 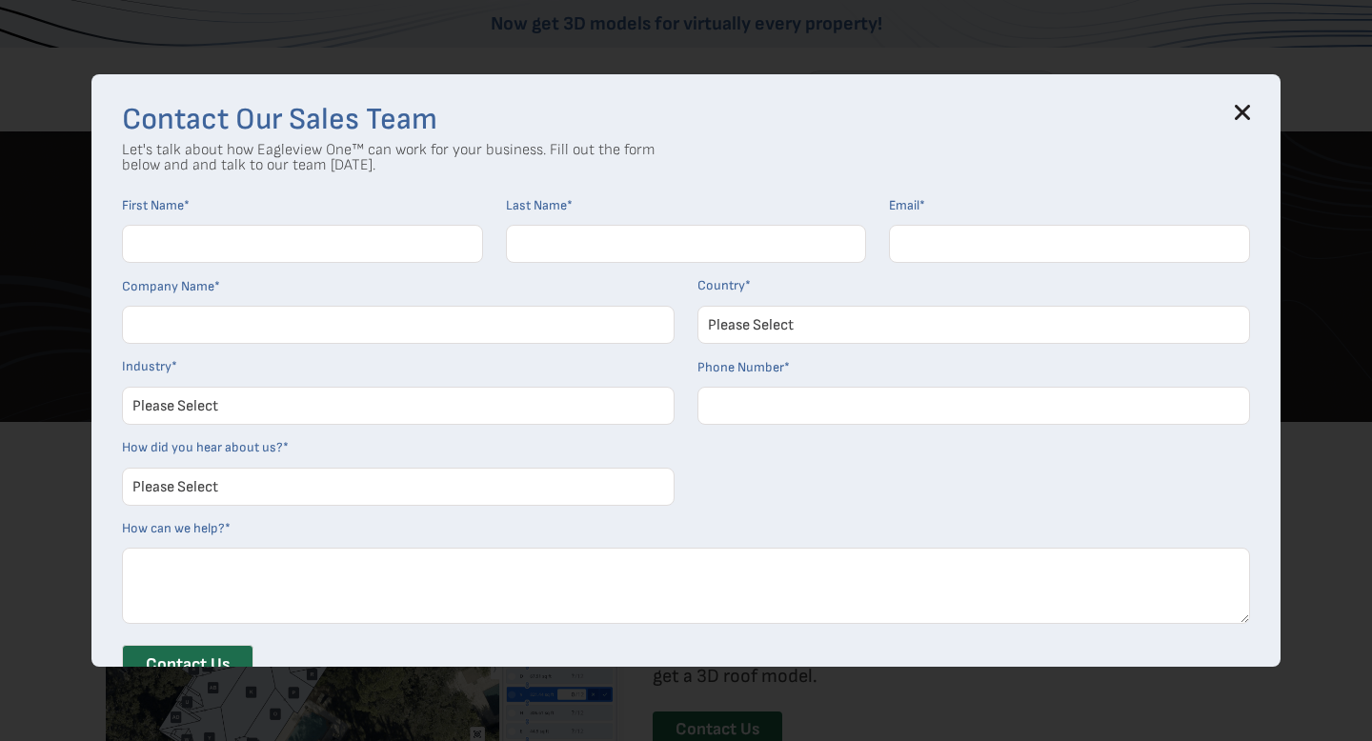 What do you see at coordinates (721, 285) in the screenshot?
I see `span: Country` at bounding box center [721, 285].